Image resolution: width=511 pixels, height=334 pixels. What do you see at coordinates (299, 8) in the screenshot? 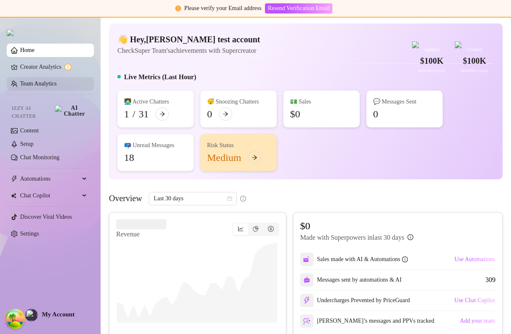
I see `span: Resend Verification Email` at bounding box center [299, 8].